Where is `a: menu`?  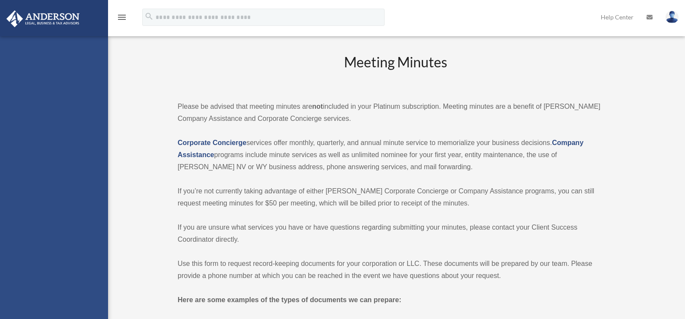 a: menu is located at coordinates (122, 19).